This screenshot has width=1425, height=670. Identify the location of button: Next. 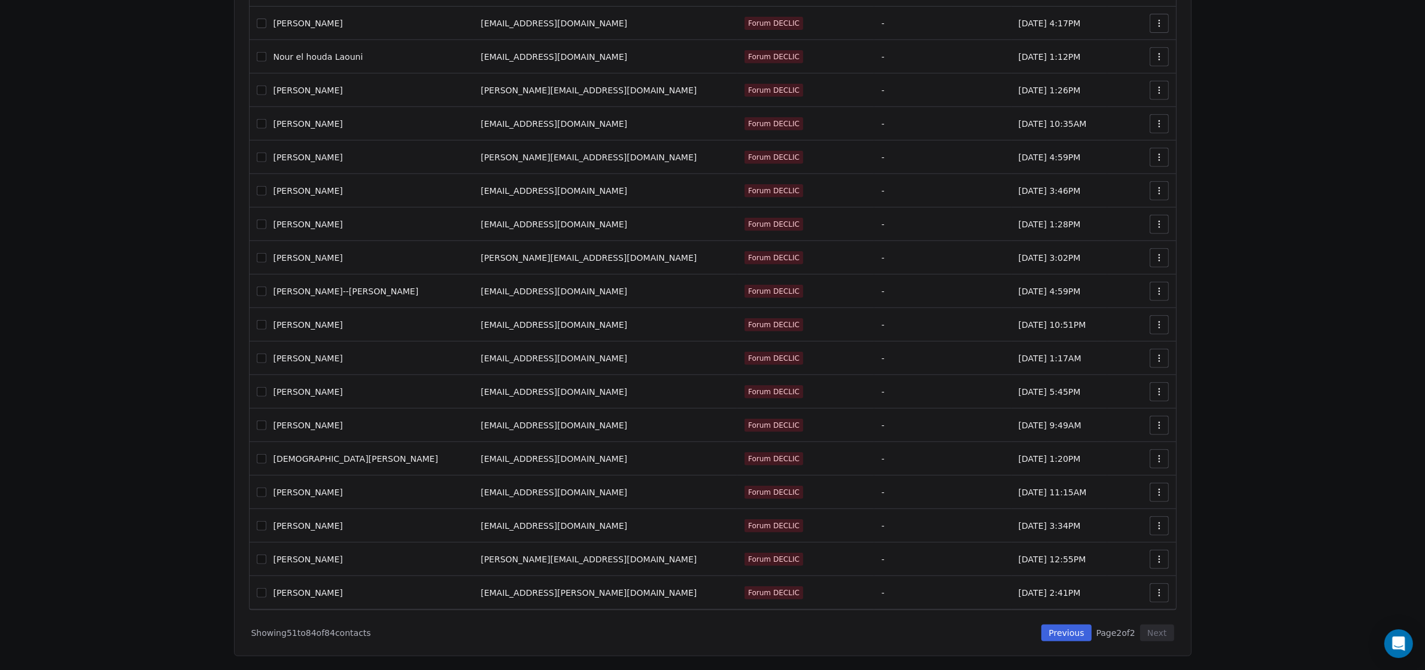
(1157, 633).